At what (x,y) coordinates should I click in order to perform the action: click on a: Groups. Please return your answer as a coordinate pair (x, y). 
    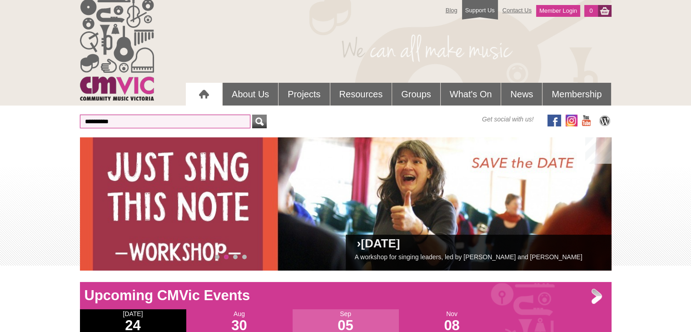
    Looking at the image, I should click on (416, 94).